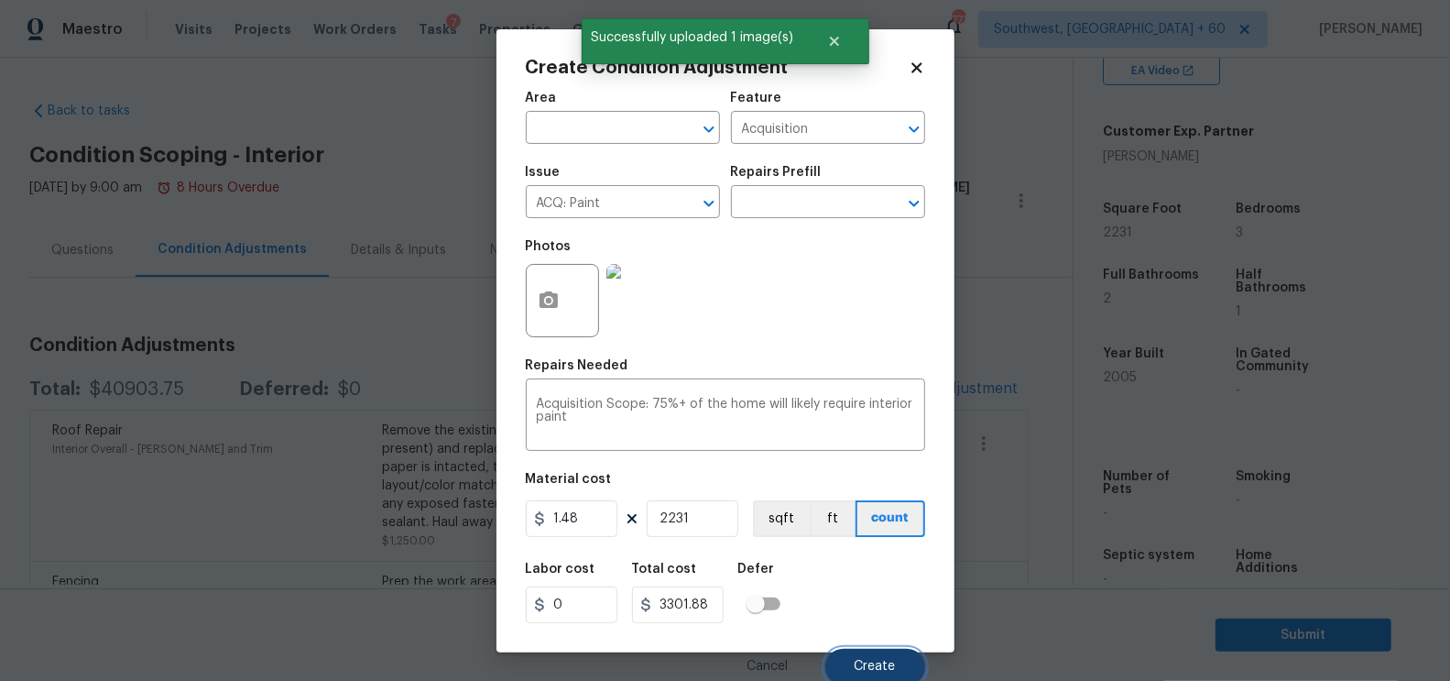 Image resolution: width=1450 pixels, height=681 pixels. I want to click on h2: Create Condition Adjustment, so click(717, 68).